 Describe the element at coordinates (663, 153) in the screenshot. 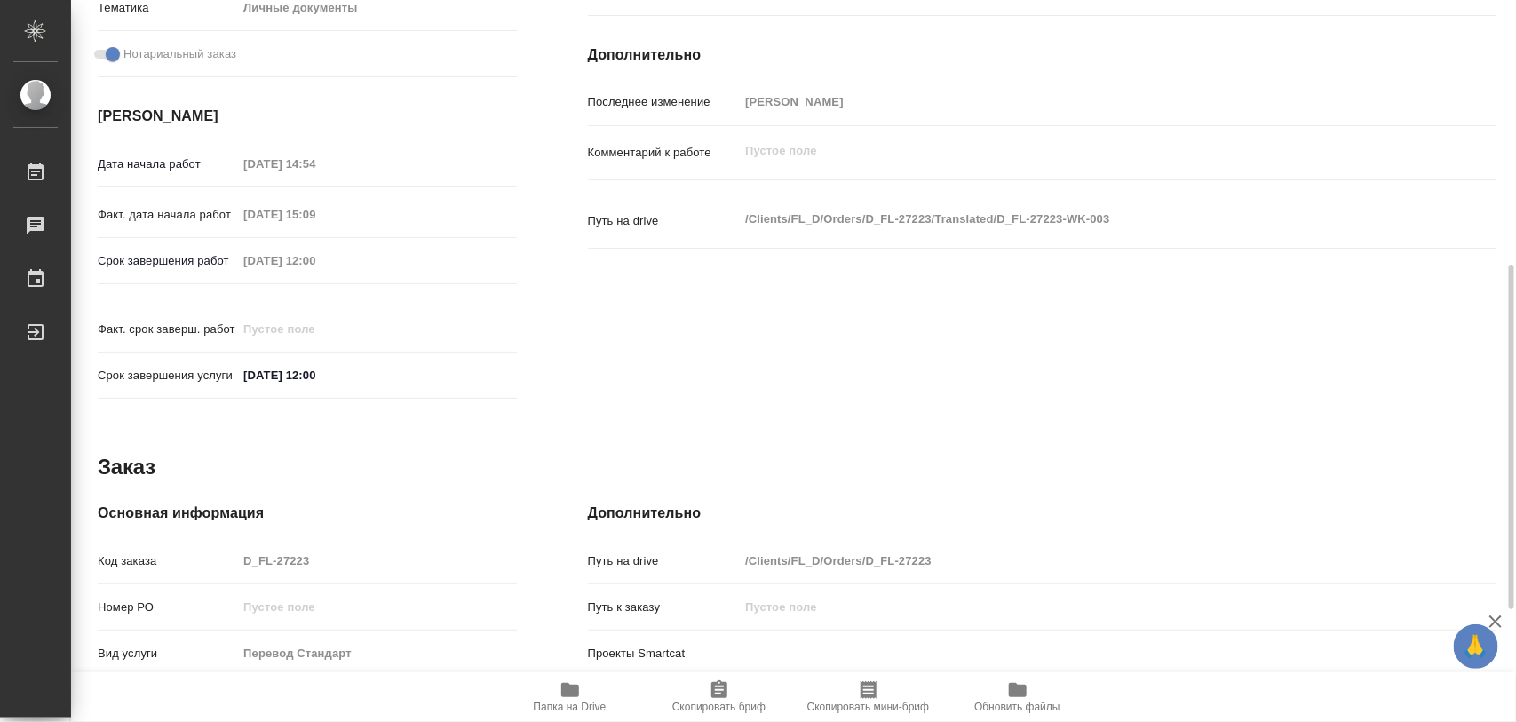

I see `p: Комментарий к работе` at that location.